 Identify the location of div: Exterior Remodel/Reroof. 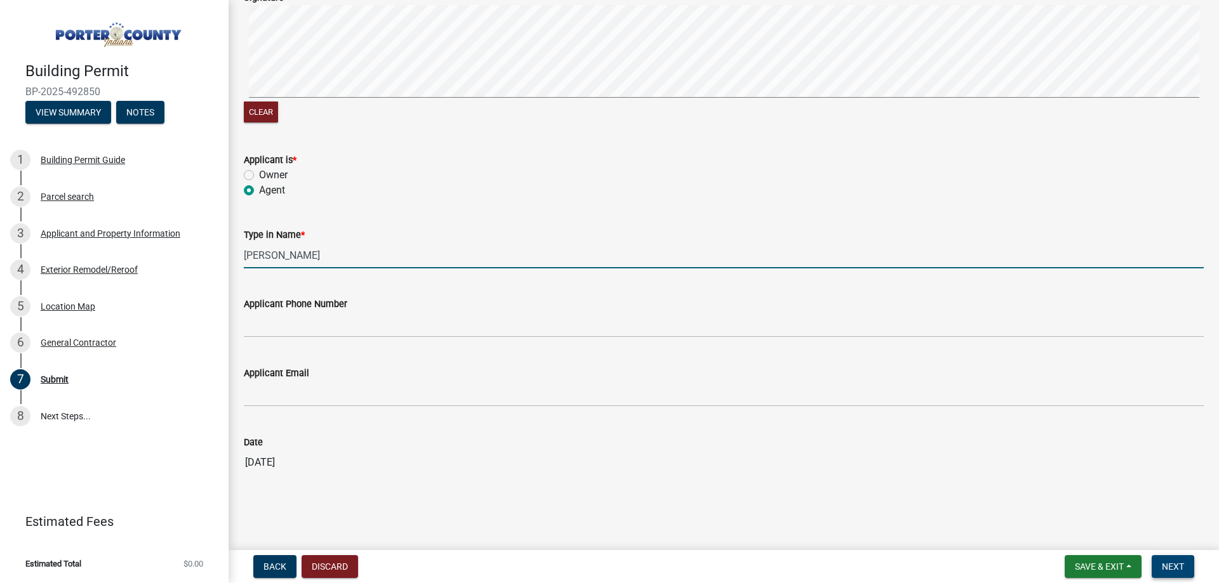
(89, 270).